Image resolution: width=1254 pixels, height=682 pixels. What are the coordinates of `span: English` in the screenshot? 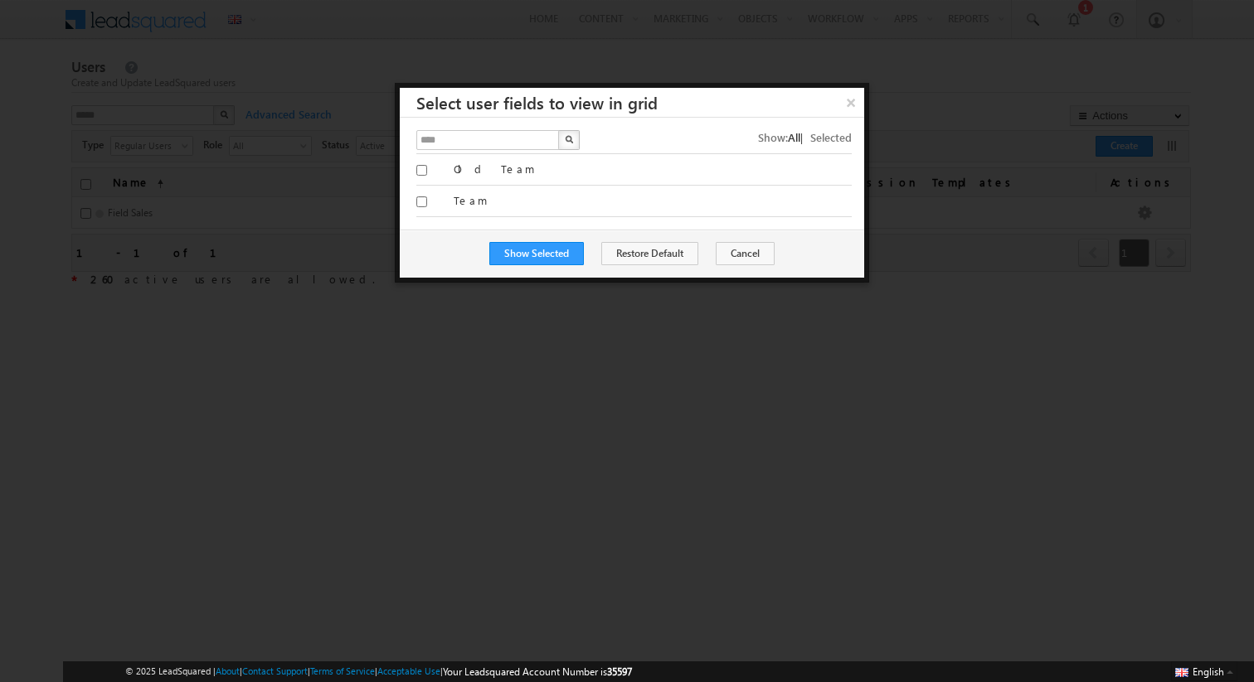 It's located at (1208, 672).